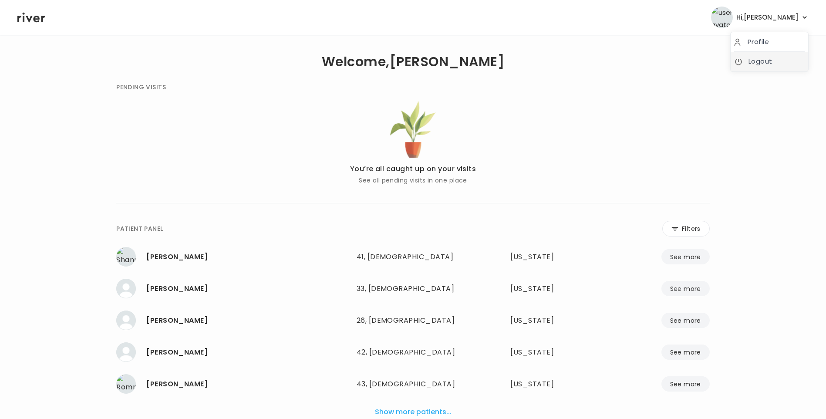  What do you see at coordinates (722, 17) in the screenshot?
I see `img: user avatar` at bounding box center [722, 17].